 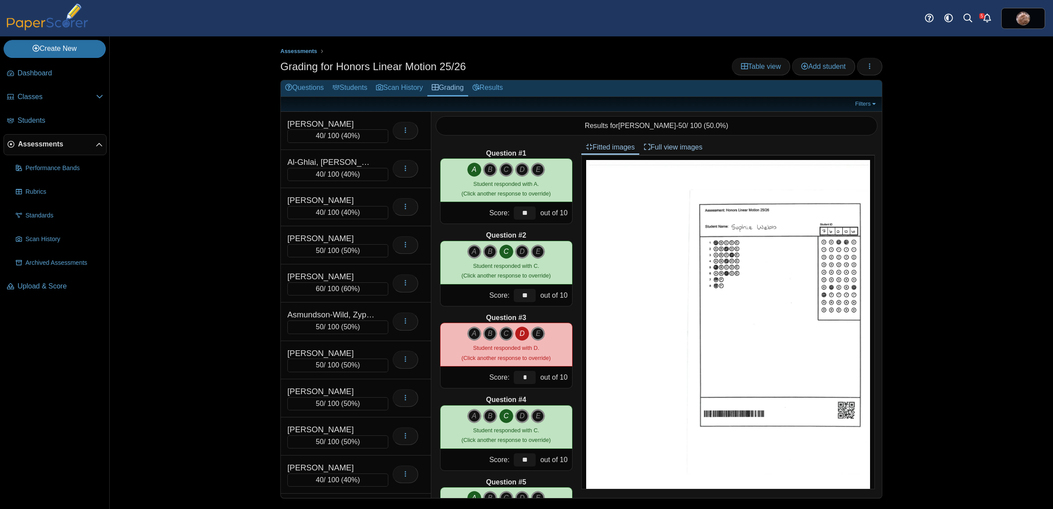 I want to click on div: Results for - / 100 ( ), so click(x=657, y=126).